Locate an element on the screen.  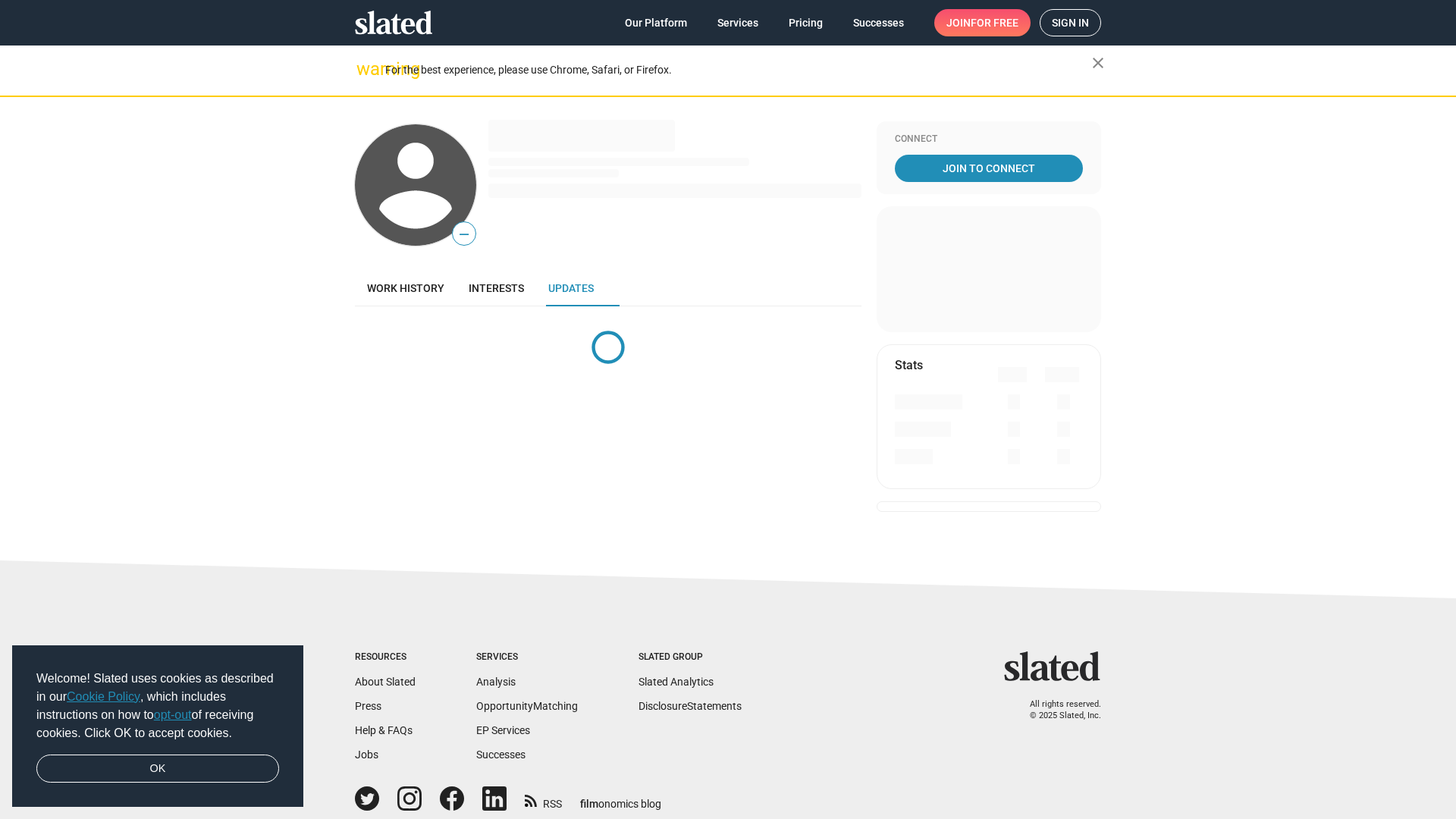
span: Interests is located at coordinates (496, 288).